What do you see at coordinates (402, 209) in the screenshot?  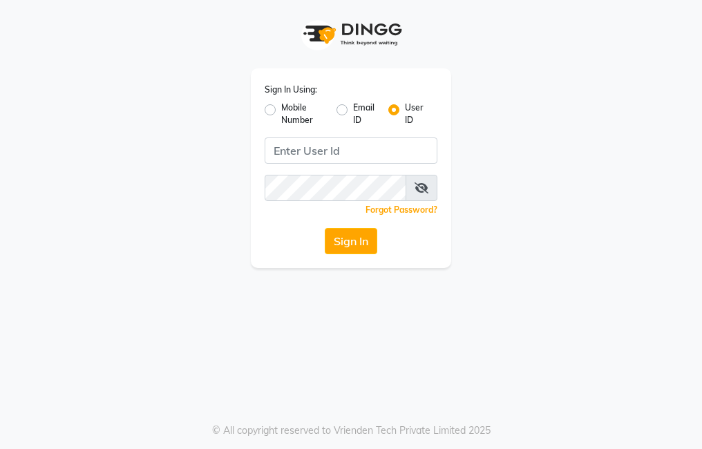 I see `a: Forgot Password?` at bounding box center [402, 209].